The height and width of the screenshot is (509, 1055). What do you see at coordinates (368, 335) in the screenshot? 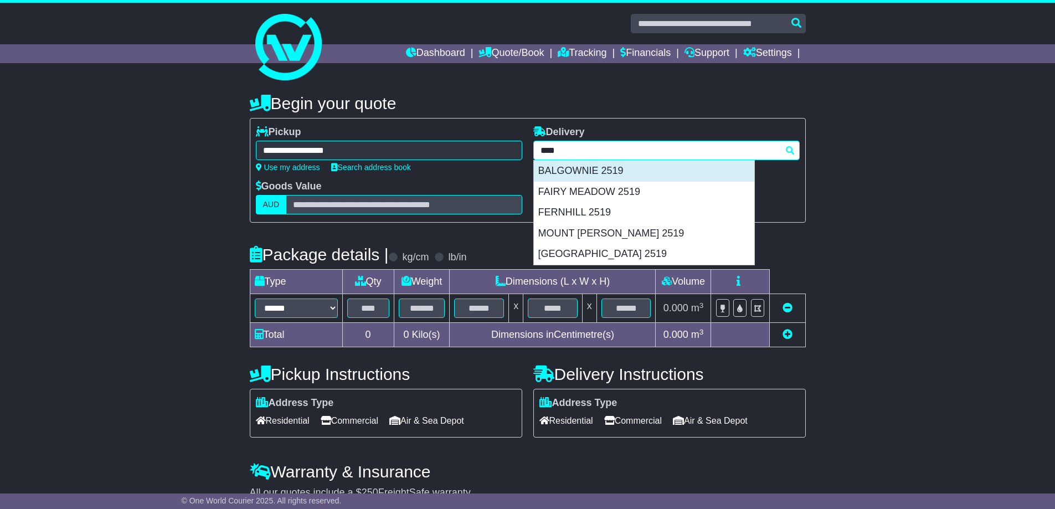
I see `td: 0` at bounding box center [368, 335].